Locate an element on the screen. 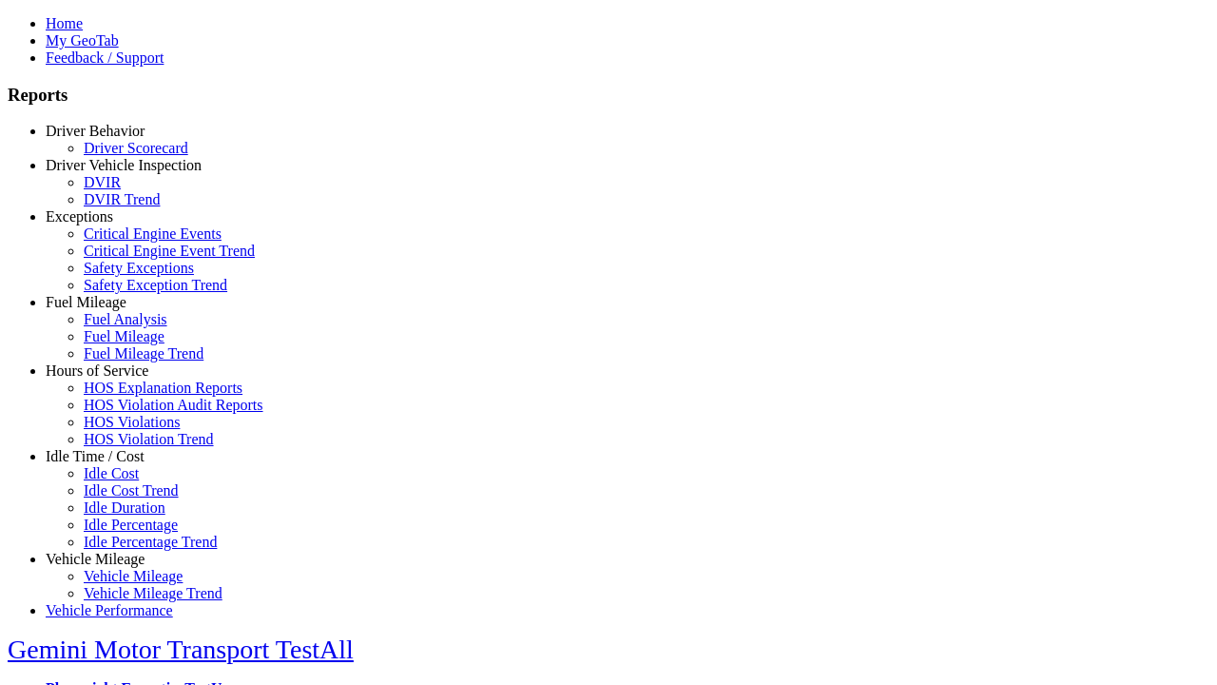  a: Vehicle Mileage Trend is located at coordinates (153, 592).